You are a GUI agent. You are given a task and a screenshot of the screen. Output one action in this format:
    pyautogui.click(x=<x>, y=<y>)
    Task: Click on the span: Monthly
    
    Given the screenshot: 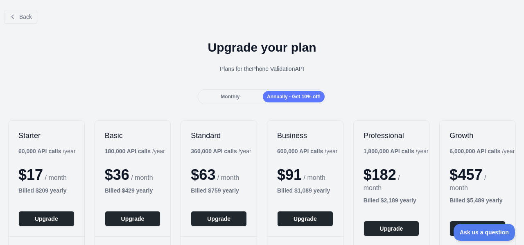 What is the action you would take?
    pyautogui.click(x=230, y=97)
    